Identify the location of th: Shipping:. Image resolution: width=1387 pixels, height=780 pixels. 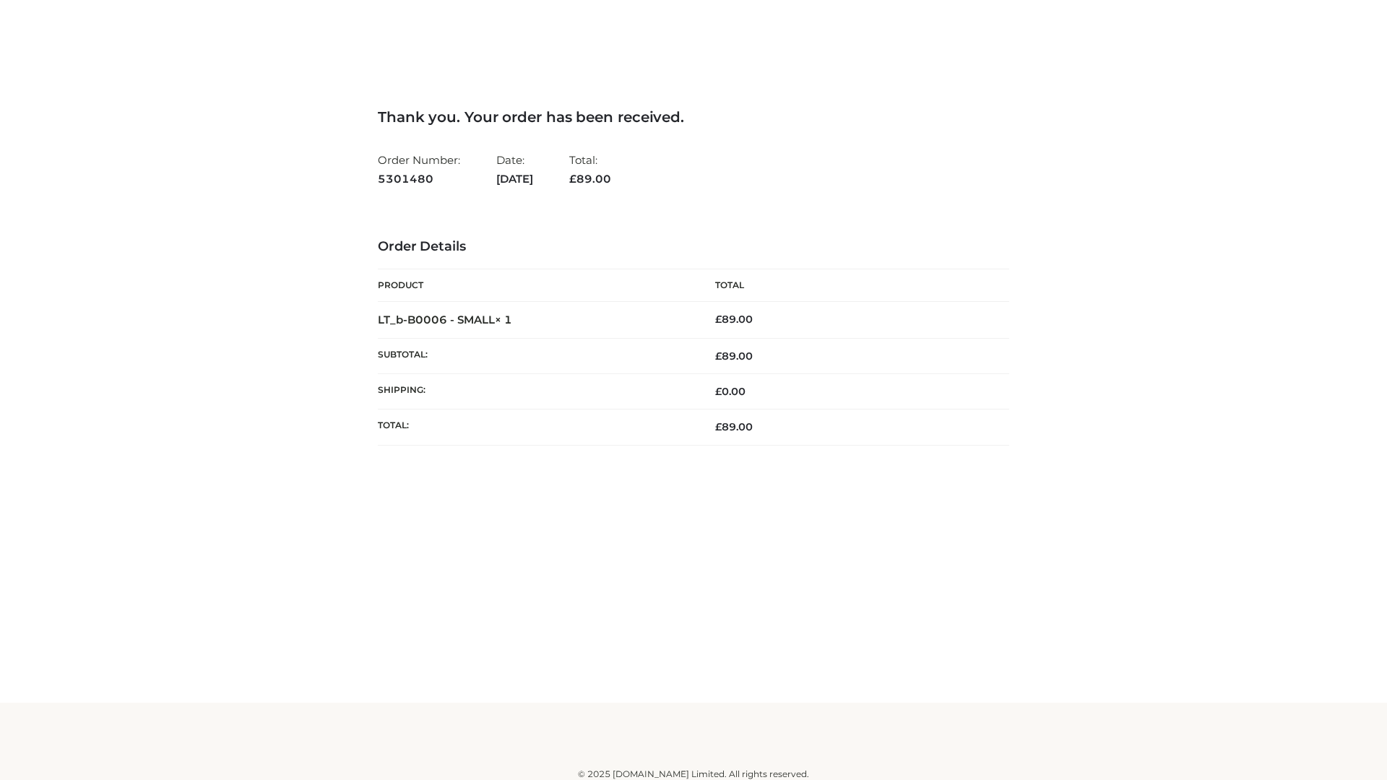
(535, 392).